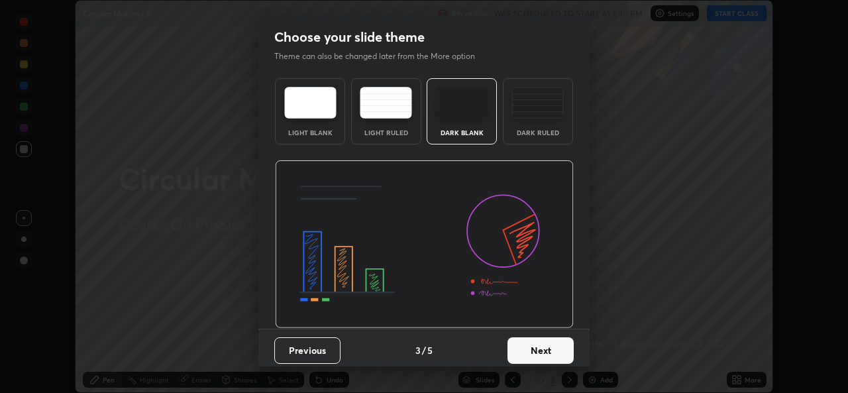 The image size is (848, 393). Describe the element at coordinates (418, 350) in the screenshot. I see `h4: 3` at that location.